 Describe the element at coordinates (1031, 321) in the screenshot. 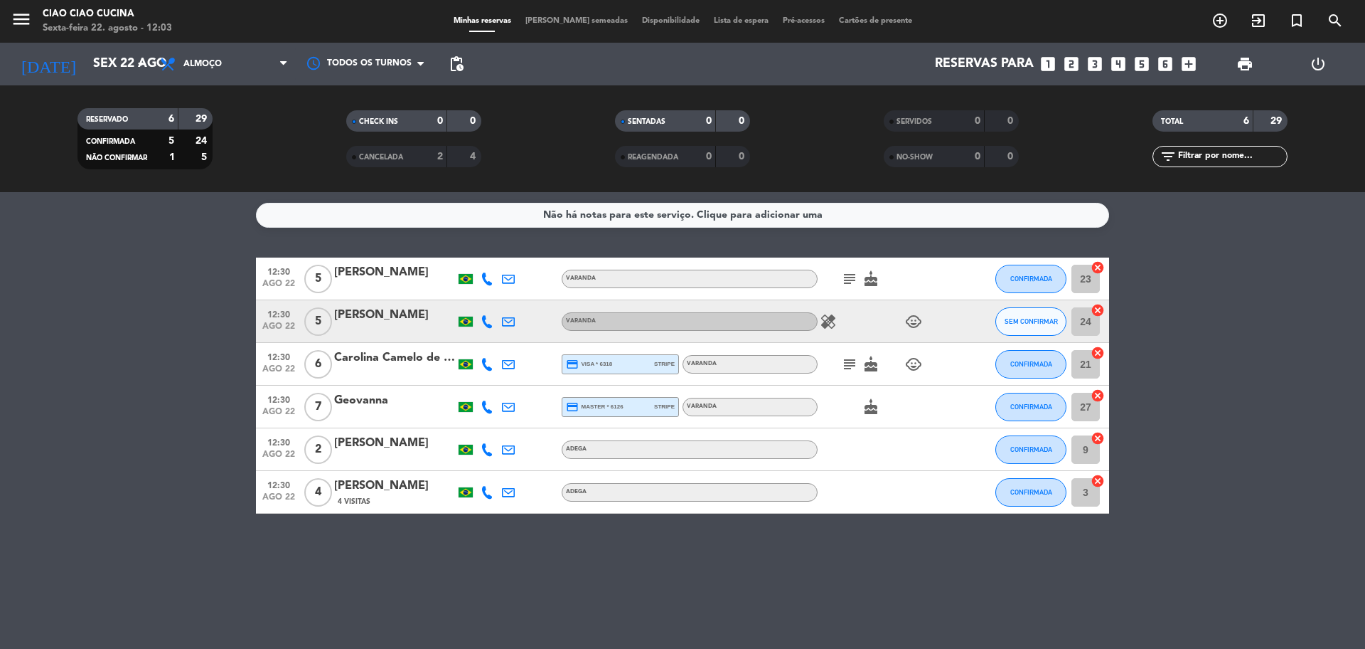

I see `button: SEM CONFIRMAR` at that location.